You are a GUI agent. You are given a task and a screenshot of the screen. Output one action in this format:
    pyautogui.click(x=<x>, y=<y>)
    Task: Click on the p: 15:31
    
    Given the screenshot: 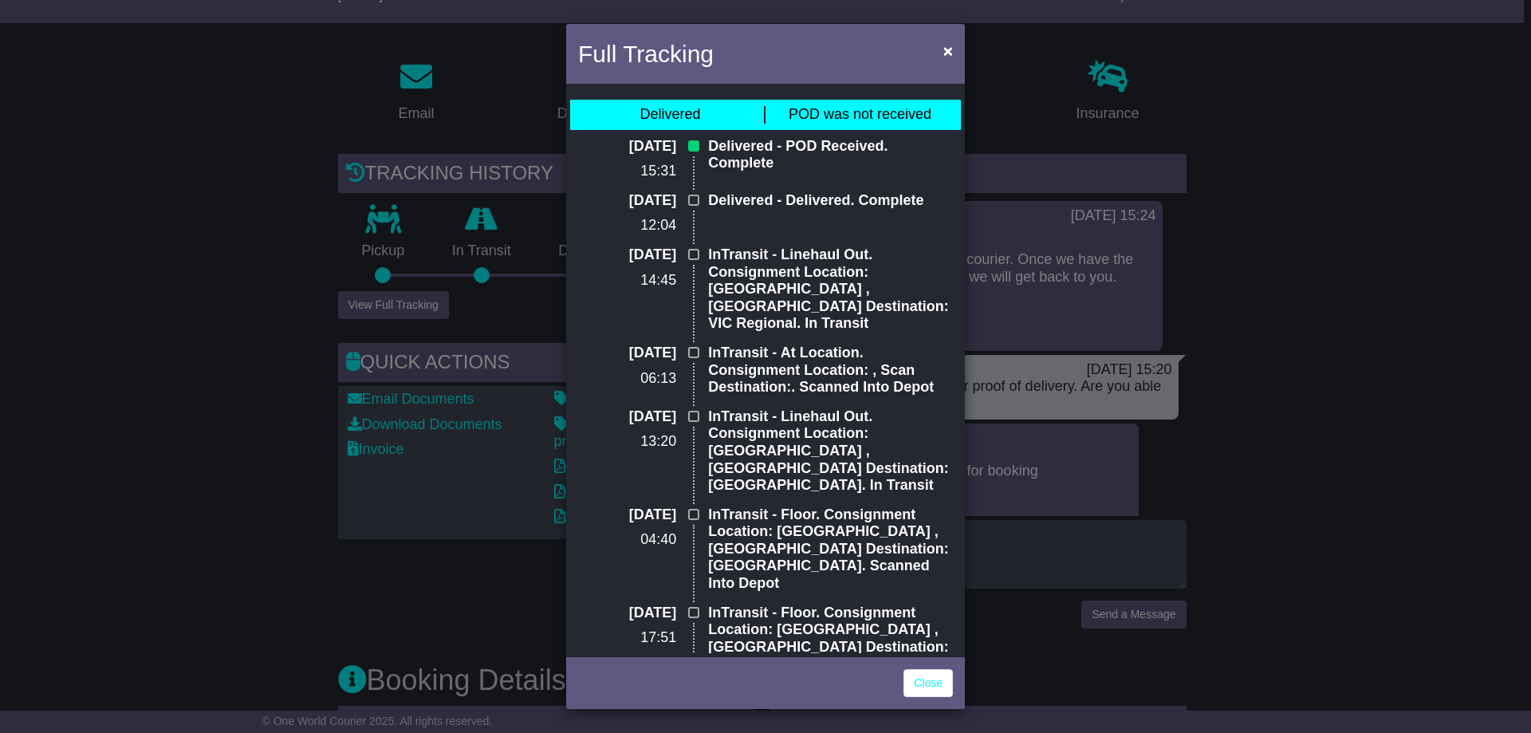 What is the action you would take?
    pyautogui.click(x=627, y=171)
    